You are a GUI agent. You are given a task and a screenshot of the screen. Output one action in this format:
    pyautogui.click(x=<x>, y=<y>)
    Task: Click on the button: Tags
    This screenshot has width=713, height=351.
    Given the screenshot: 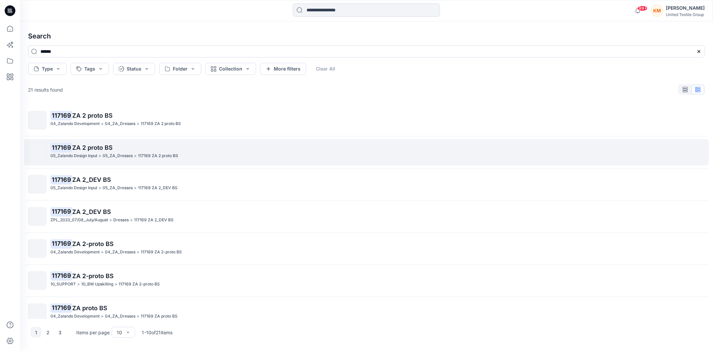 What is the action you would take?
    pyautogui.click(x=90, y=69)
    